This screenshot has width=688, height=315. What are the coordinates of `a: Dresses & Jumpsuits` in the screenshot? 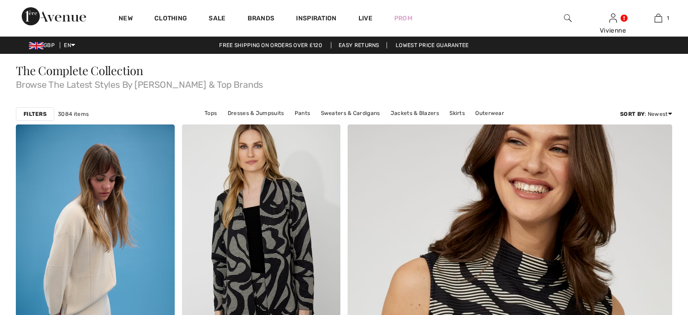 It's located at (256, 113).